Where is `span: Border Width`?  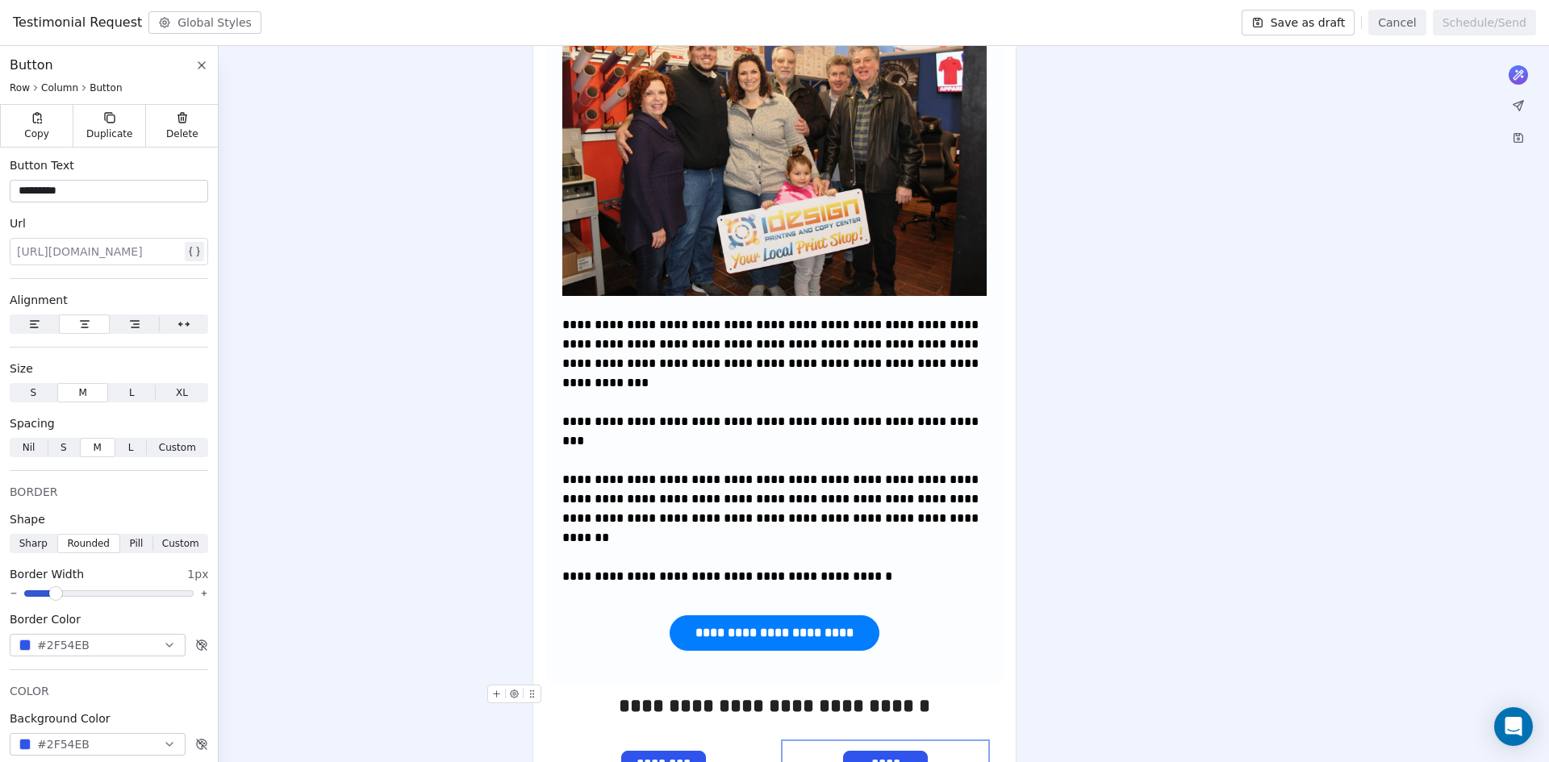
span: Border Width is located at coordinates (47, 574).